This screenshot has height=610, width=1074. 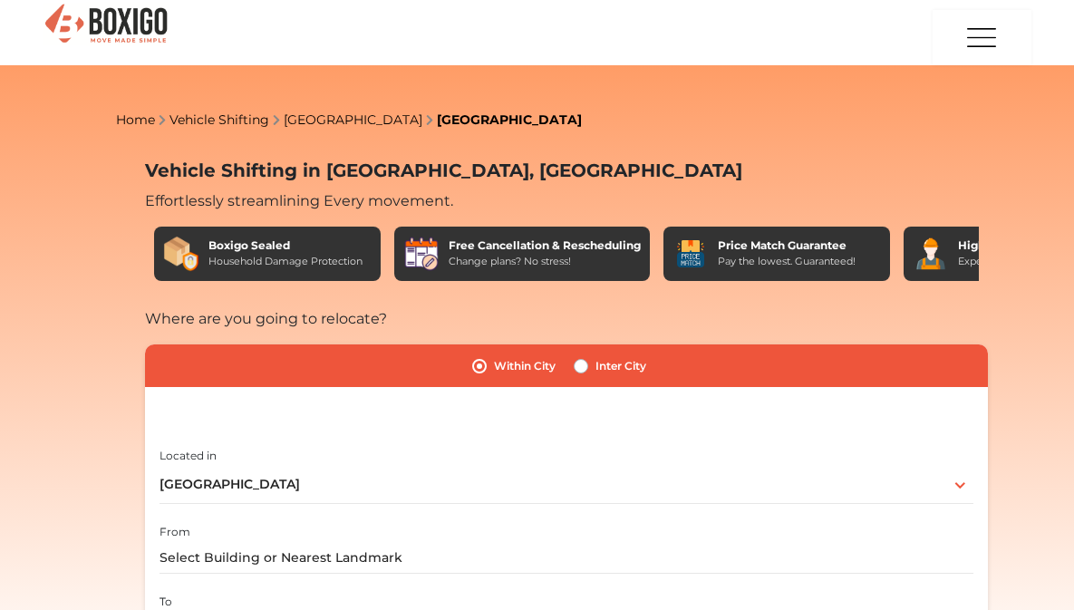 What do you see at coordinates (567, 319) in the screenshot?
I see `div: Where are you going to relocate?` at bounding box center [567, 319].